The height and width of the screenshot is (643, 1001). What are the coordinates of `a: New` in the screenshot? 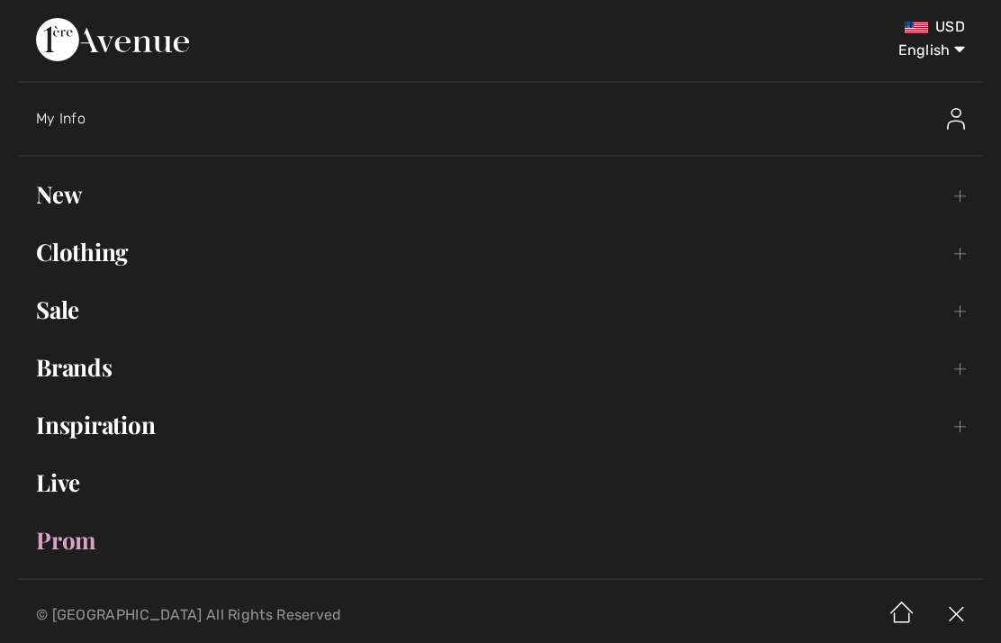 It's located at (501, 194).